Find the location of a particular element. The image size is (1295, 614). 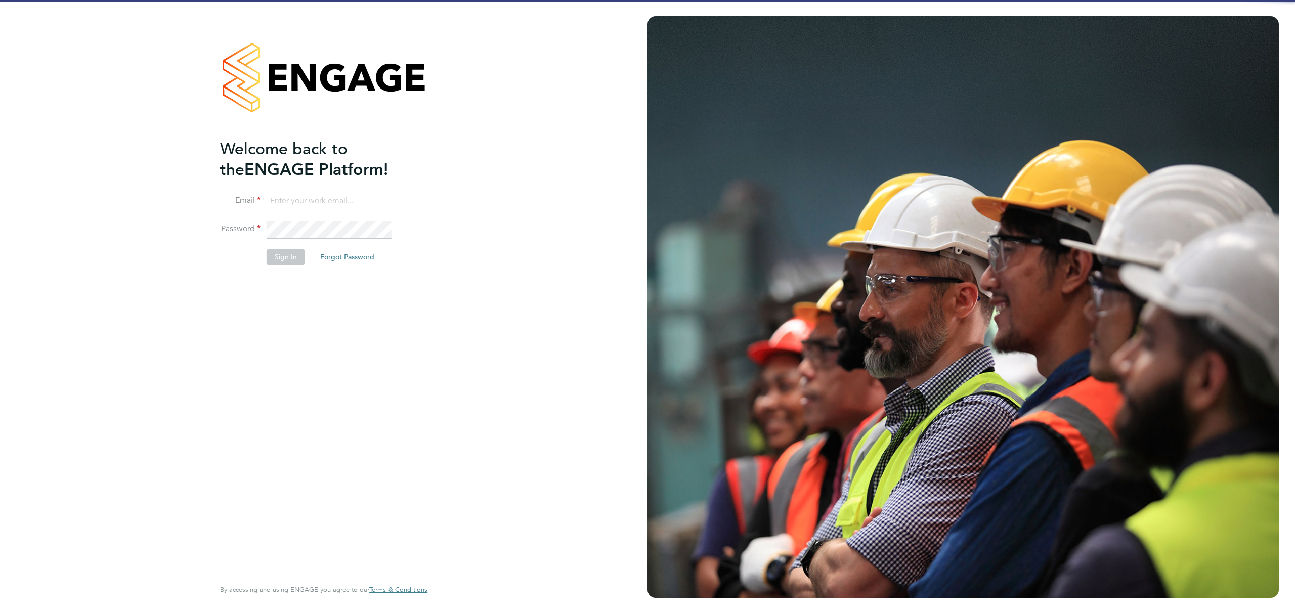

a: Terms & Conditions is located at coordinates (398, 590).